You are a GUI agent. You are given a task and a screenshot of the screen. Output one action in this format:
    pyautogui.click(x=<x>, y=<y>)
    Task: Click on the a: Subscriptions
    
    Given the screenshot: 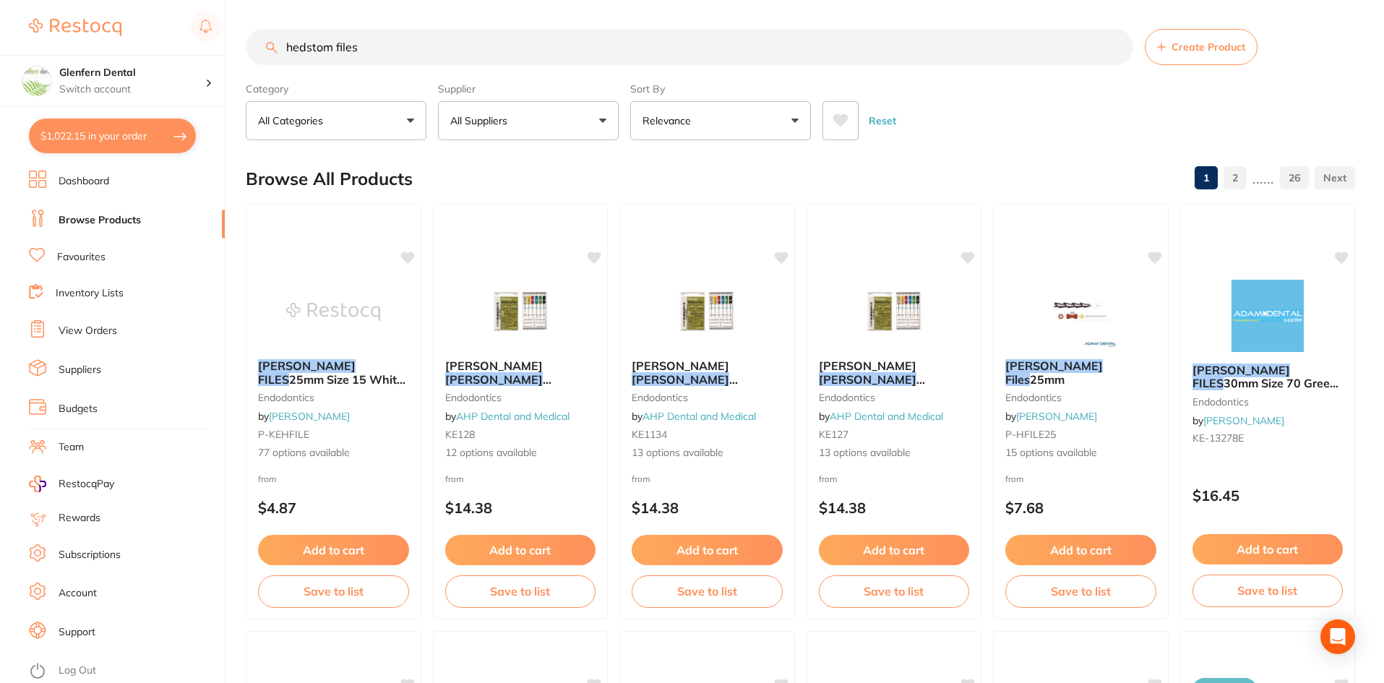 What is the action you would take?
    pyautogui.click(x=90, y=555)
    